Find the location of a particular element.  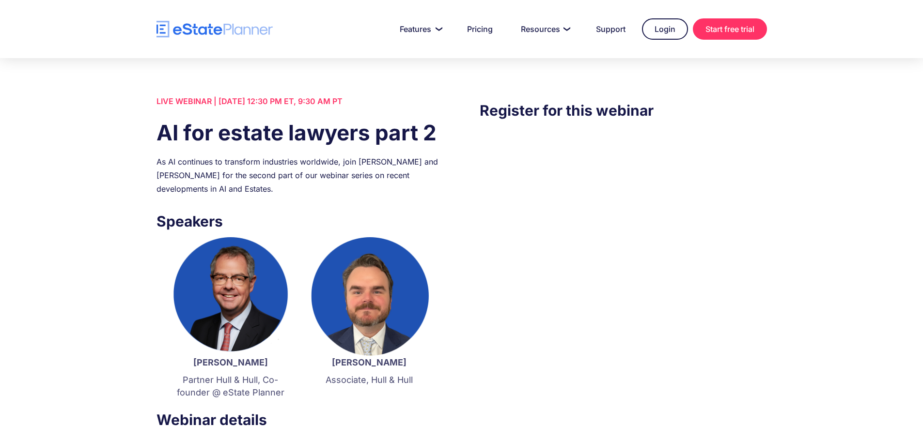

h3: Speakers is located at coordinates (300, 221).